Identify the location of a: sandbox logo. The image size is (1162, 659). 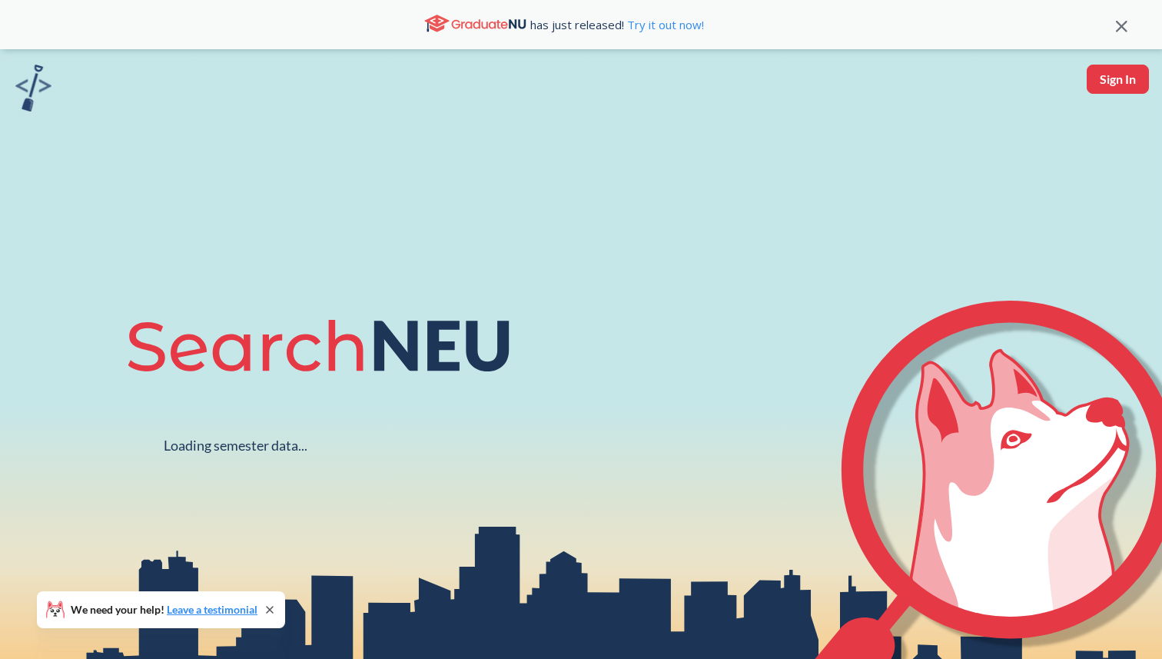
(33, 90).